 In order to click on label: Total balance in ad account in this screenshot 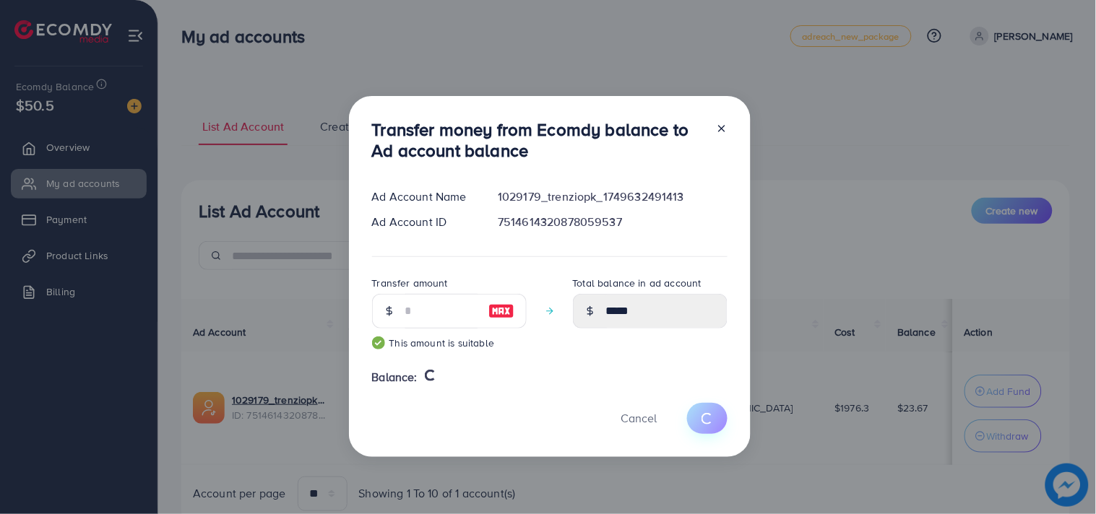, I will do `click(637, 283)`.